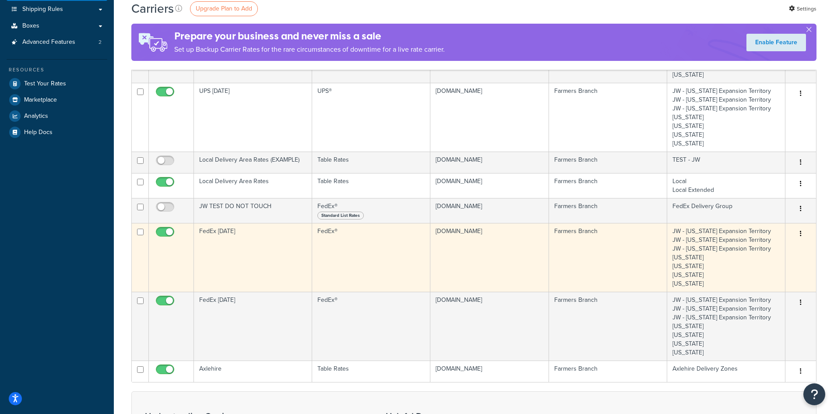  I want to click on span: Help Docs, so click(38, 132).